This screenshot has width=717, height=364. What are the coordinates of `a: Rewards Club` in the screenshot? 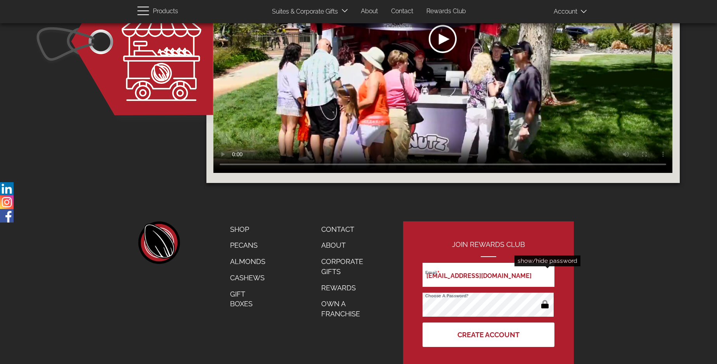 It's located at (446, 11).